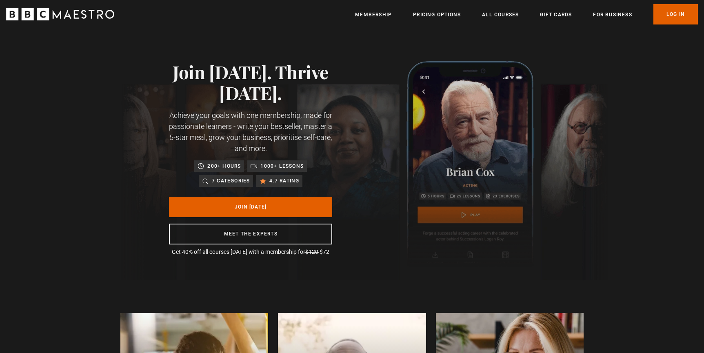 This screenshot has width=704, height=353. I want to click on a: Gift Cards, so click(556, 15).